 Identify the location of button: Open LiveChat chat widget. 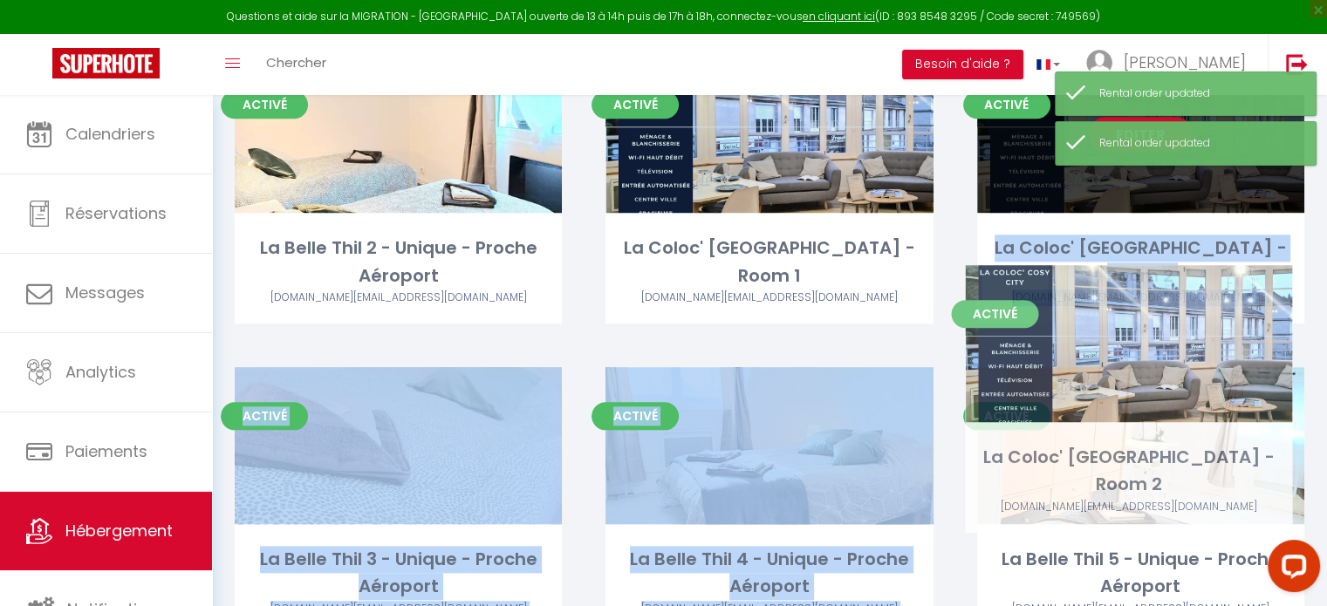
(40, 33).